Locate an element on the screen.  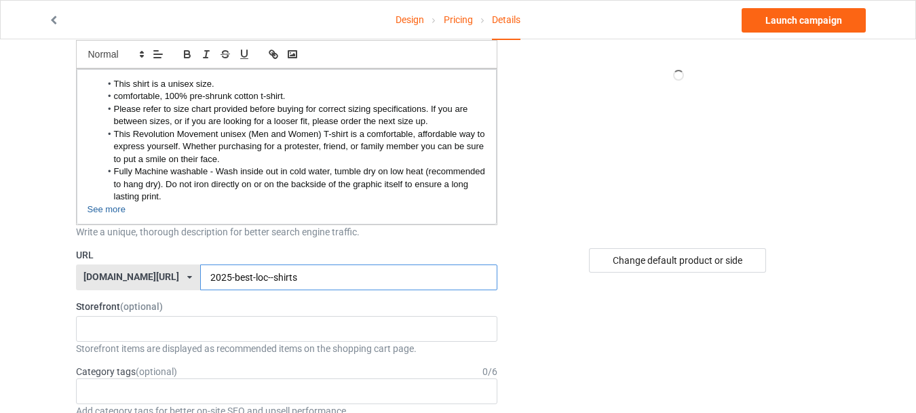
div: 0 / 6 is located at coordinates (490, 372).